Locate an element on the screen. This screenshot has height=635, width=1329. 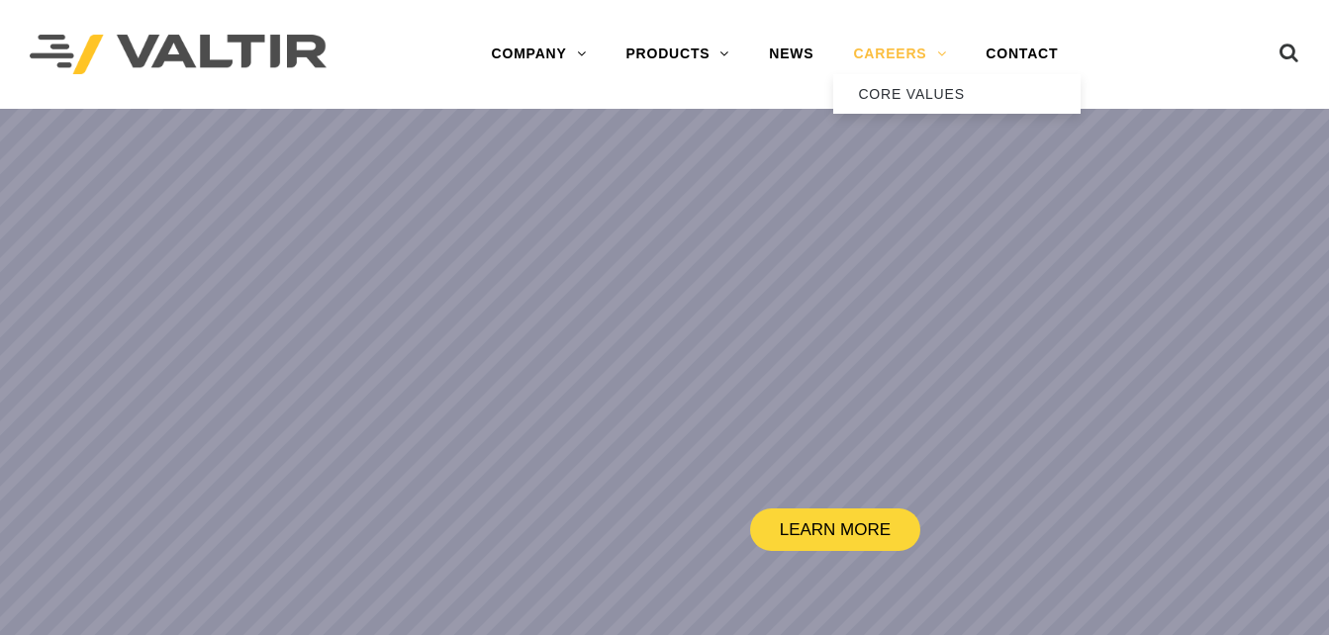
a: CORE VALUES is located at coordinates (957, 94).